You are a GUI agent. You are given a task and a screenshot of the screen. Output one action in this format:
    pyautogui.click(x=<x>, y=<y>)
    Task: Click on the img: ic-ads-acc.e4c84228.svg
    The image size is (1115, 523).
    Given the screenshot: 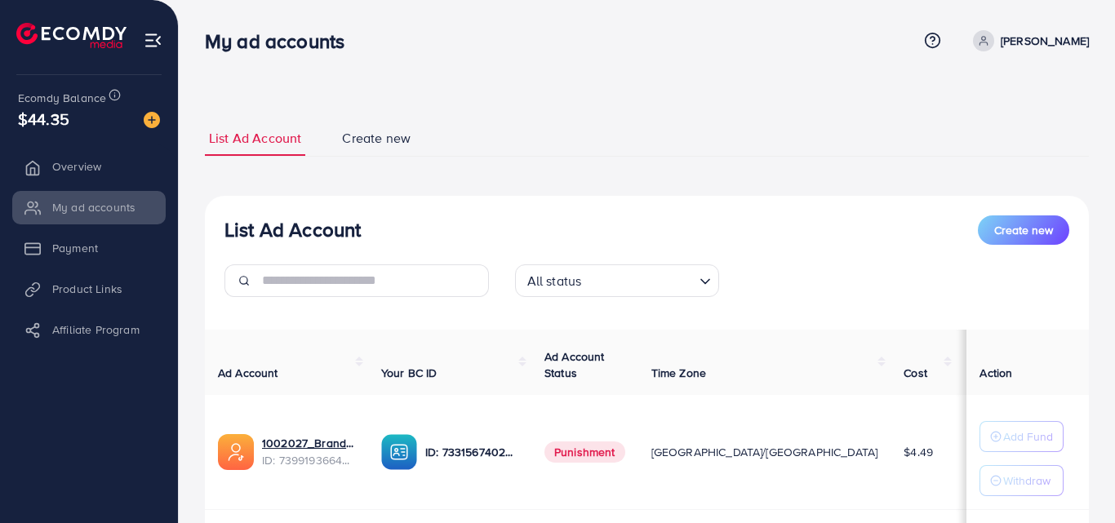 What is the action you would take?
    pyautogui.click(x=236, y=452)
    